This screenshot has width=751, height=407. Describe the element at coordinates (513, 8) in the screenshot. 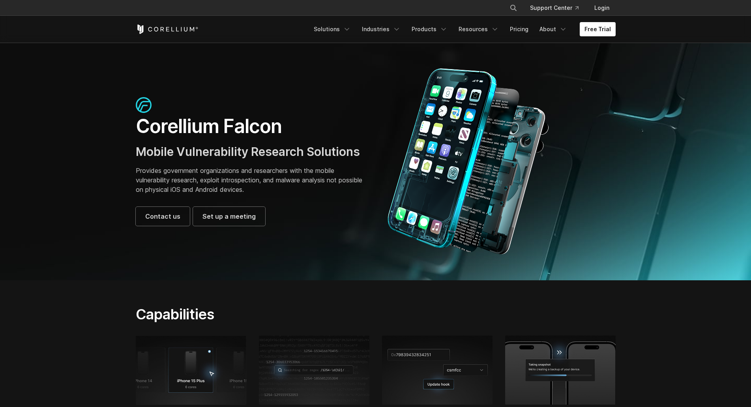

I see `button: Search` at that location.